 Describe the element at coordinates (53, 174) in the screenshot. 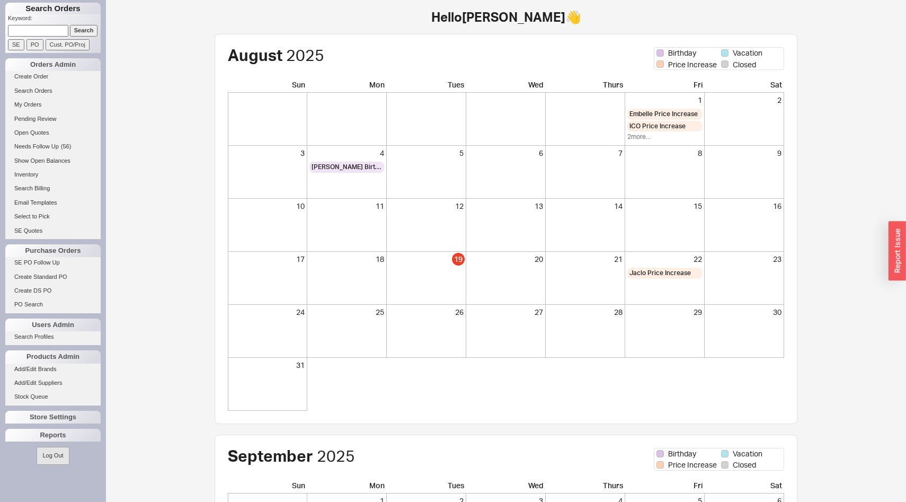

I see `a: Inventory` at that location.